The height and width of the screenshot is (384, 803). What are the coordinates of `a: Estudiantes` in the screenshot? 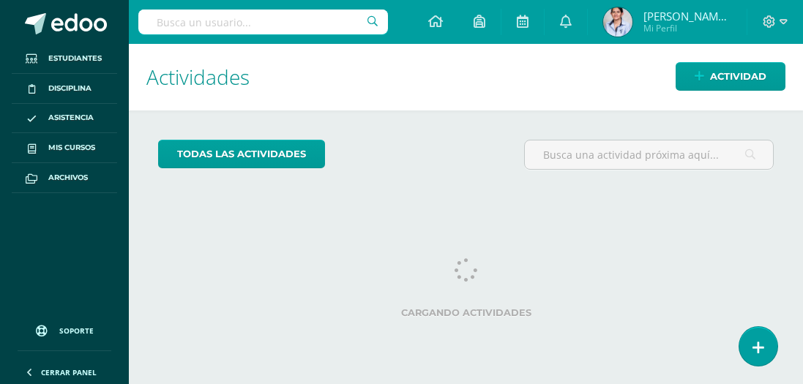 It's located at (64, 59).